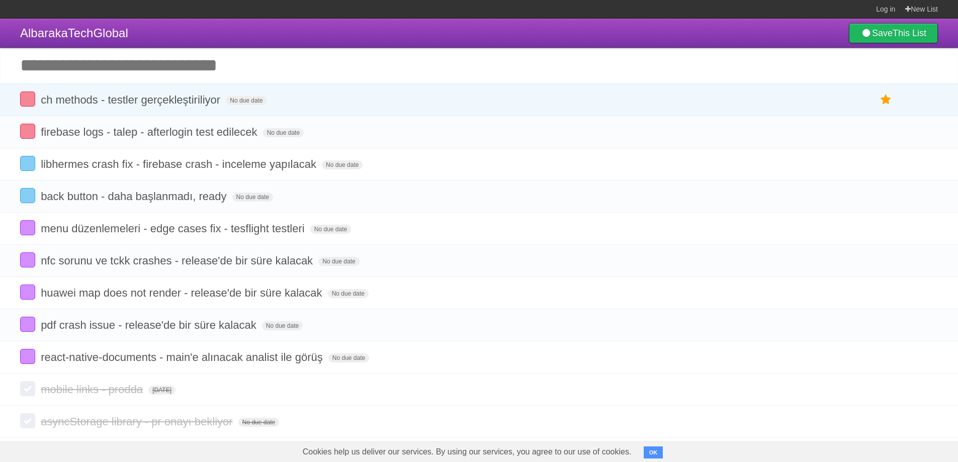 The height and width of the screenshot is (462, 958). What do you see at coordinates (886, 100) in the screenshot?
I see `label: Star task` at bounding box center [886, 100].